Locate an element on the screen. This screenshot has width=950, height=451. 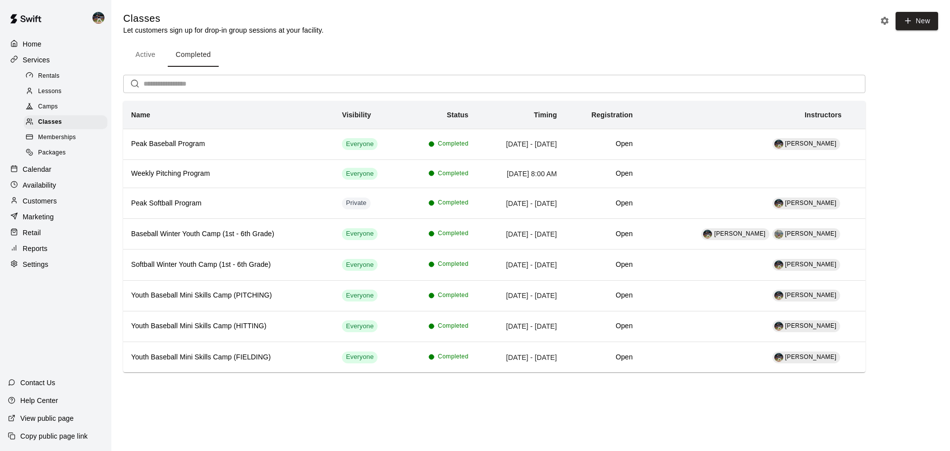
div: Classes is located at coordinates (65, 122).